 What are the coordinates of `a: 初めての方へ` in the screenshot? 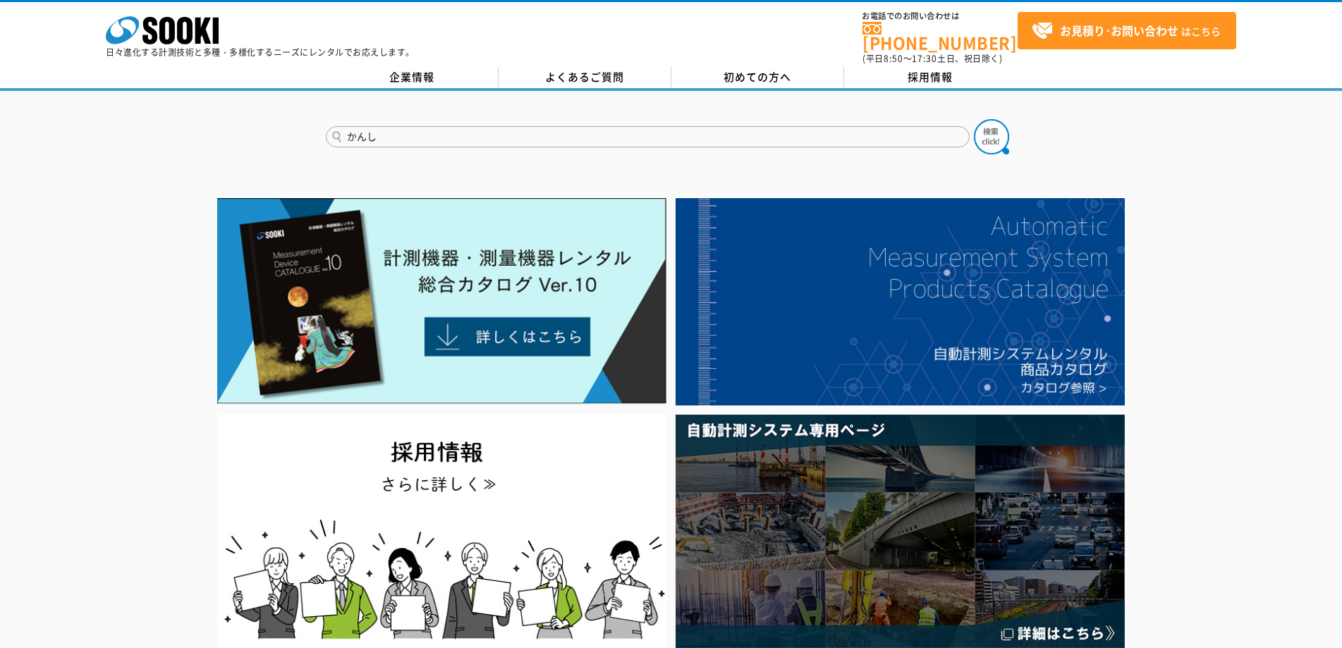 It's located at (757, 78).